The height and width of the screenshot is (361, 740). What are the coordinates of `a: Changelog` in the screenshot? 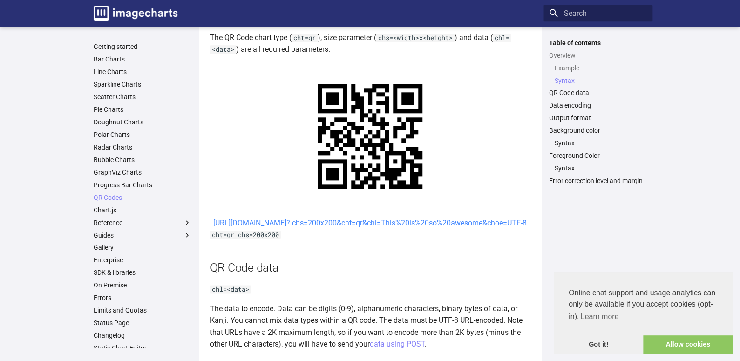 It's located at (142, 335).